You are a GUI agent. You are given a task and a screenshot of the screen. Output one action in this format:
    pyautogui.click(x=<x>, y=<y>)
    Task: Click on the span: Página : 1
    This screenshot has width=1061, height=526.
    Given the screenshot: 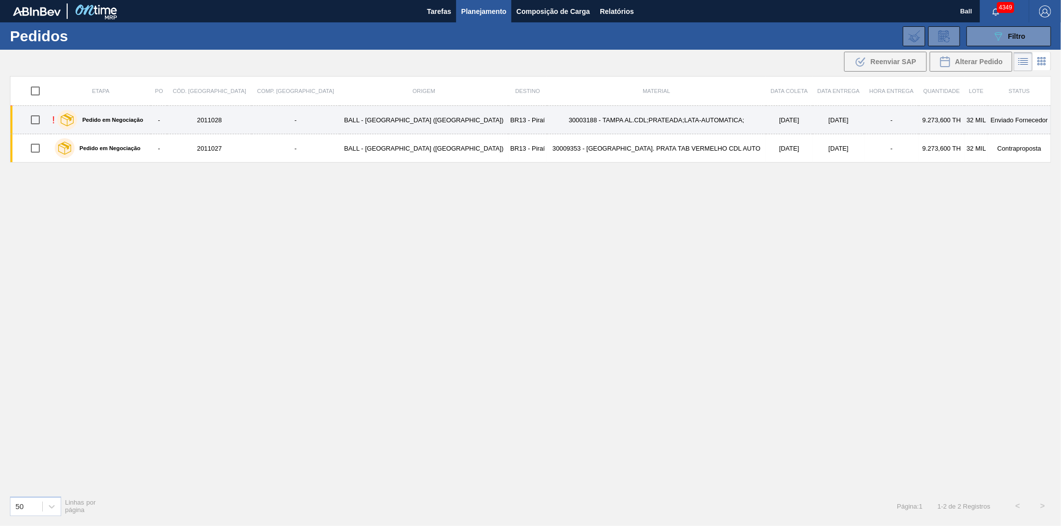 What is the action you would take?
    pyautogui.click(x=909, y=506)
    